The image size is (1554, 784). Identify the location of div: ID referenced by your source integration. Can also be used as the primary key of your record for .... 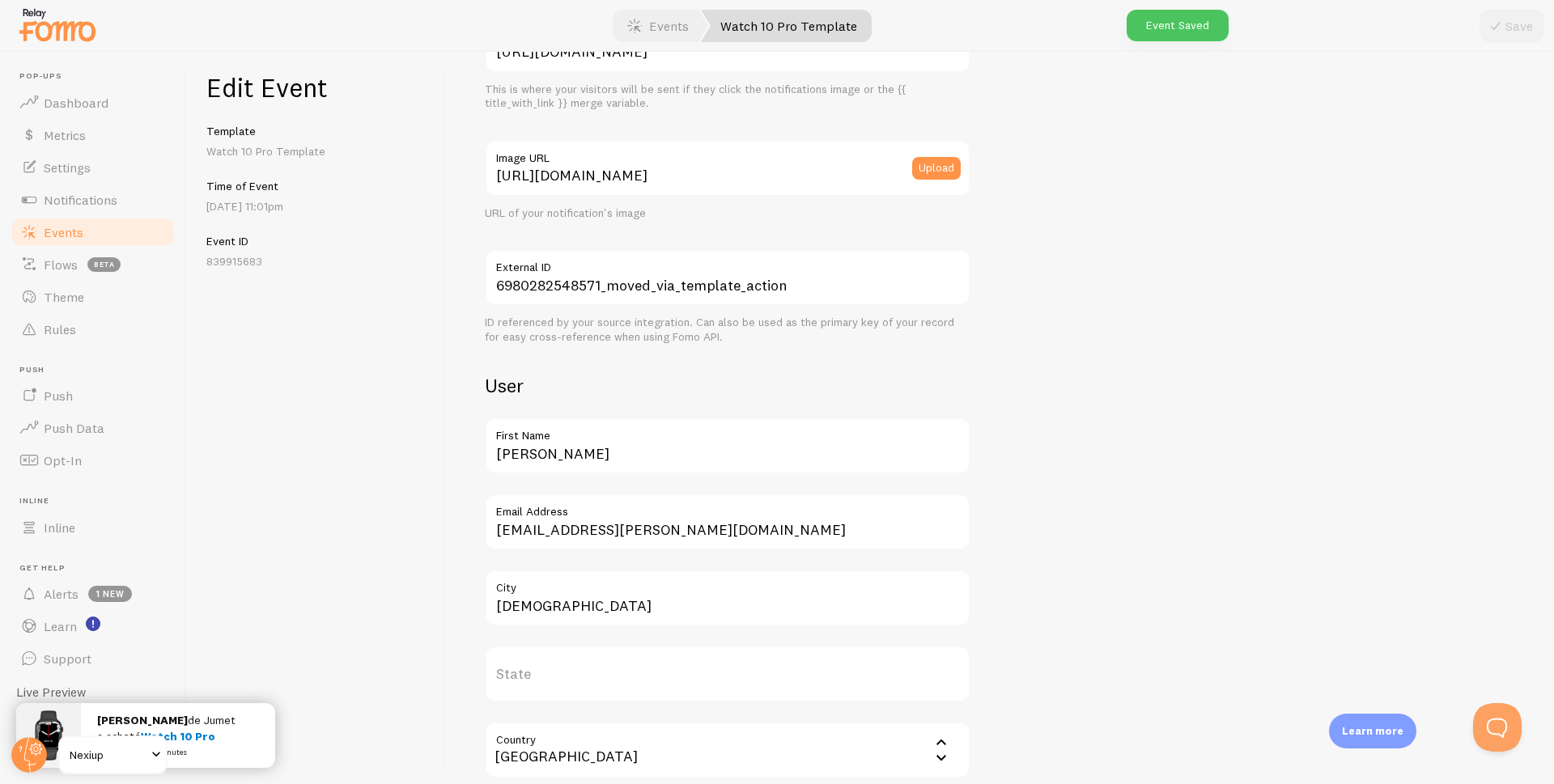
(728, 329).